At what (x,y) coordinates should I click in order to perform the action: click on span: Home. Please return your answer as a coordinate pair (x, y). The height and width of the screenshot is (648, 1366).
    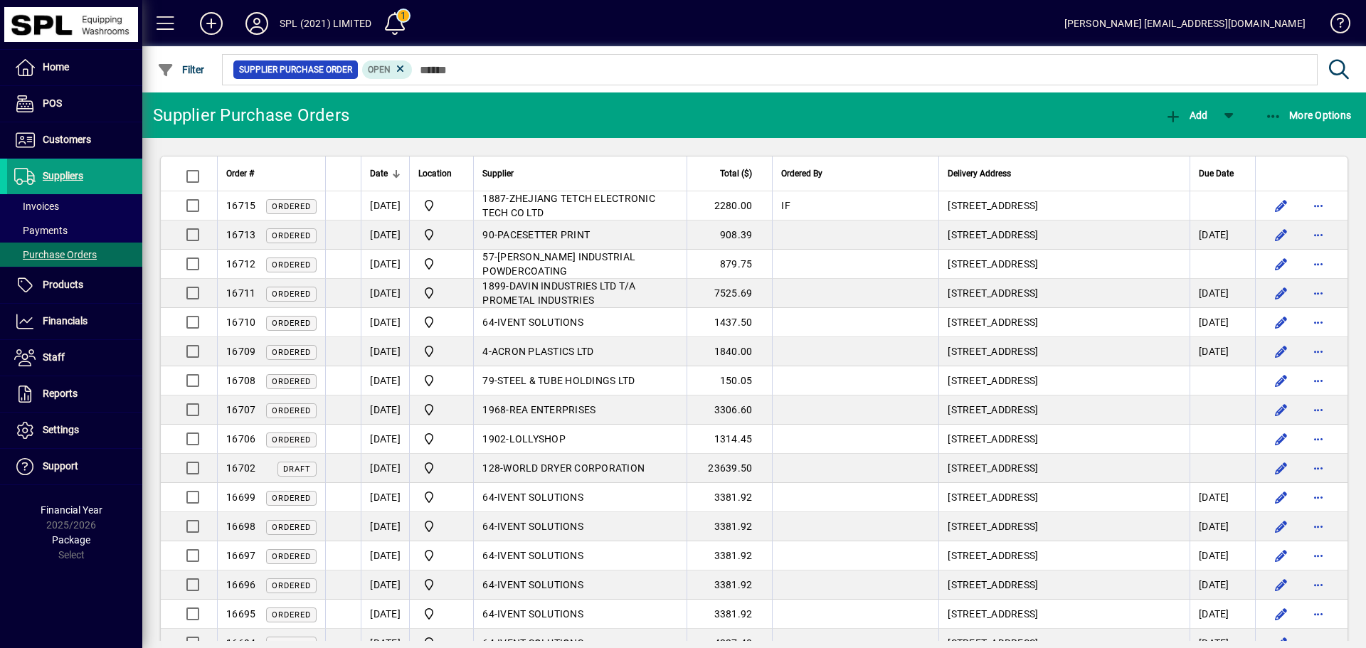
    Looking at the image, I should click on (55, 67).